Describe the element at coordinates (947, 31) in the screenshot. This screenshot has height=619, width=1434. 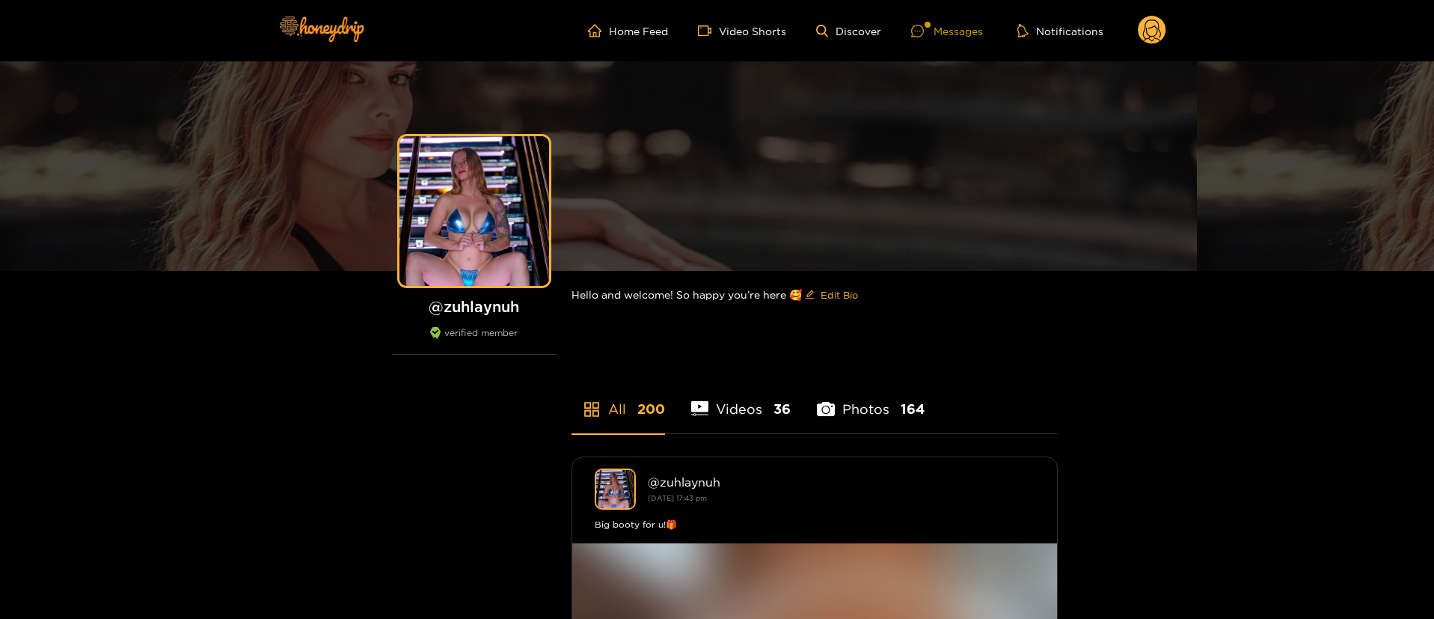
I see `div: Messages` at that location.